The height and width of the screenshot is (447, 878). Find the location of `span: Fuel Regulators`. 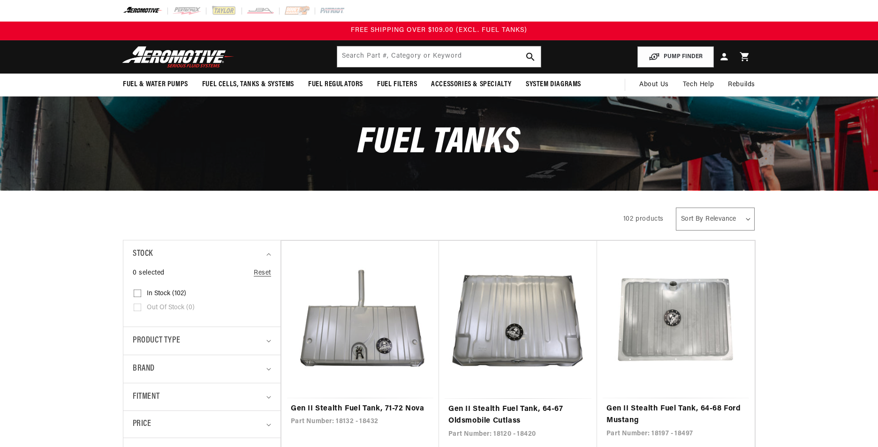

span: Fuel Regulators is located at coordinates (335, 84).